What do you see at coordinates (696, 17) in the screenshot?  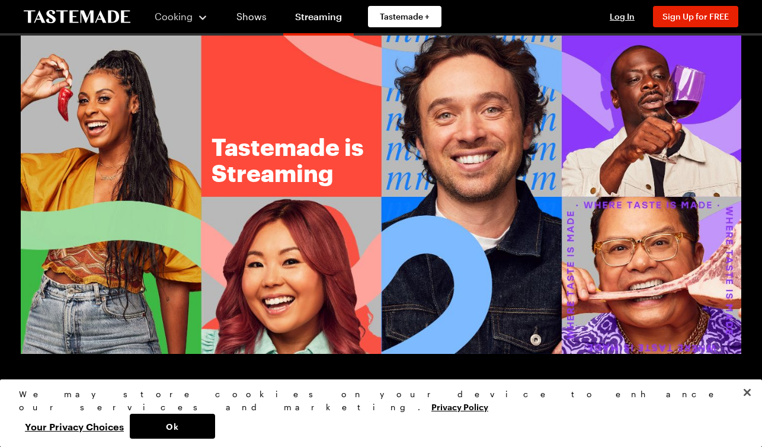 I see `button: Sign Up for FREE` at bounding box center [696, 17].